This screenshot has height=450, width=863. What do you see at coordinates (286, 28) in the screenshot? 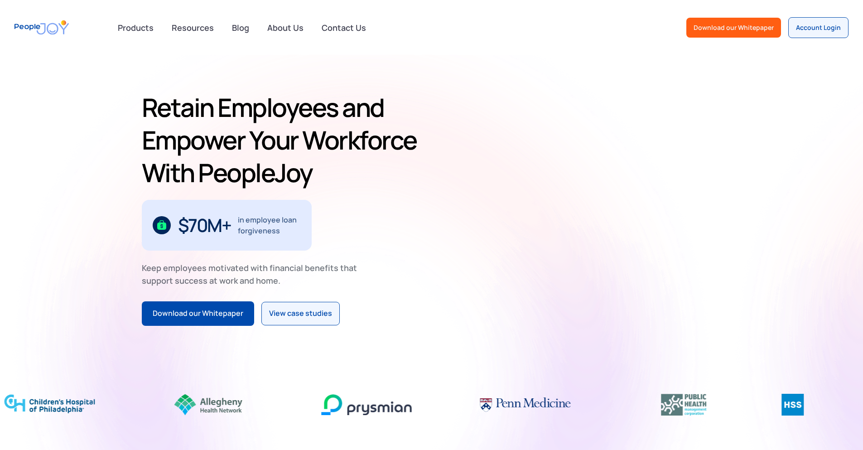
I see `a: About Us` at bounding box center [286, 28].